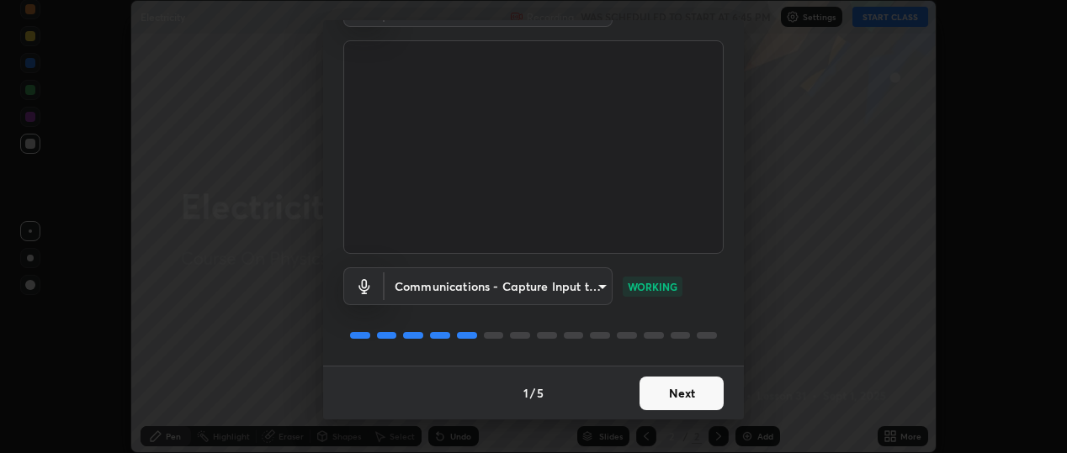  What do you see at coordinates (540, 393) in the screenshot?
I see `h4: 5` at bounding box center [540, 393].